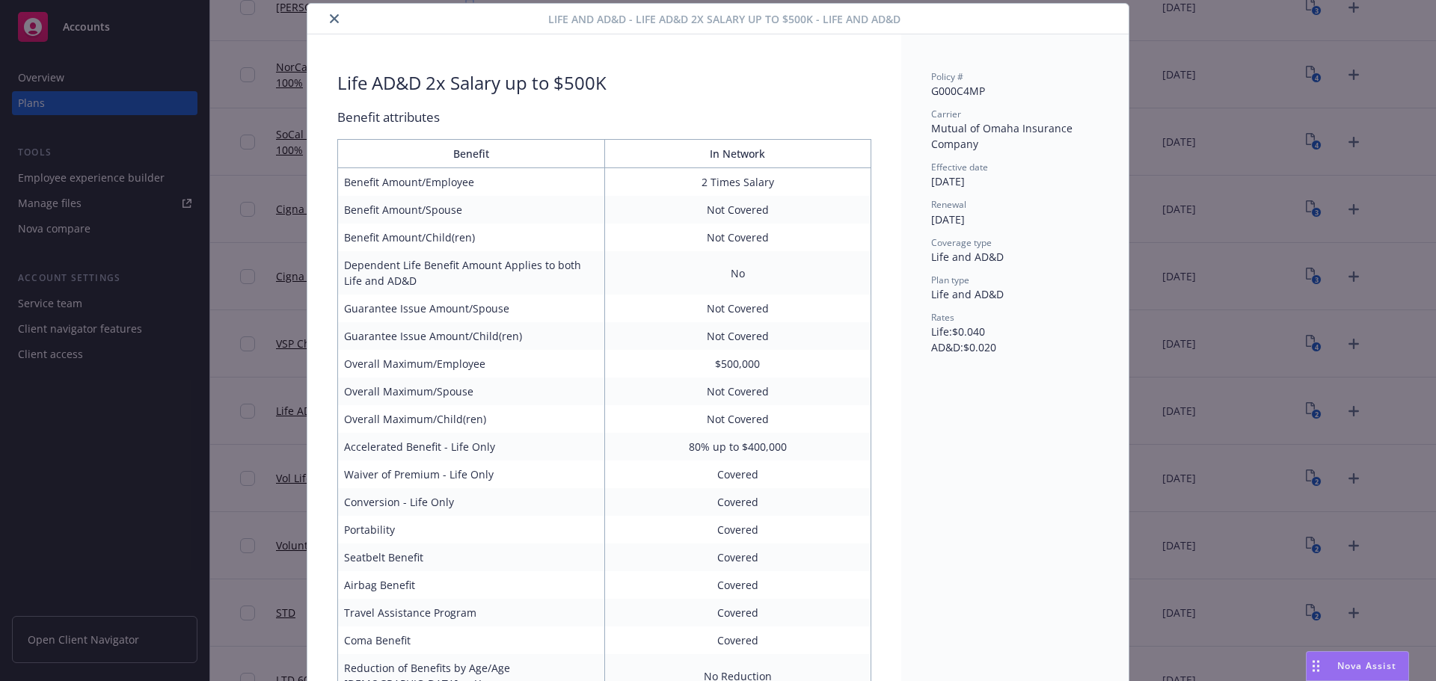 This screenshot has height=681, width=1436. What do you see at coordinates (471, 391) in the screenshot?
I see `td: Overall Maximum/Spouse` at bounding box center [471, 391].